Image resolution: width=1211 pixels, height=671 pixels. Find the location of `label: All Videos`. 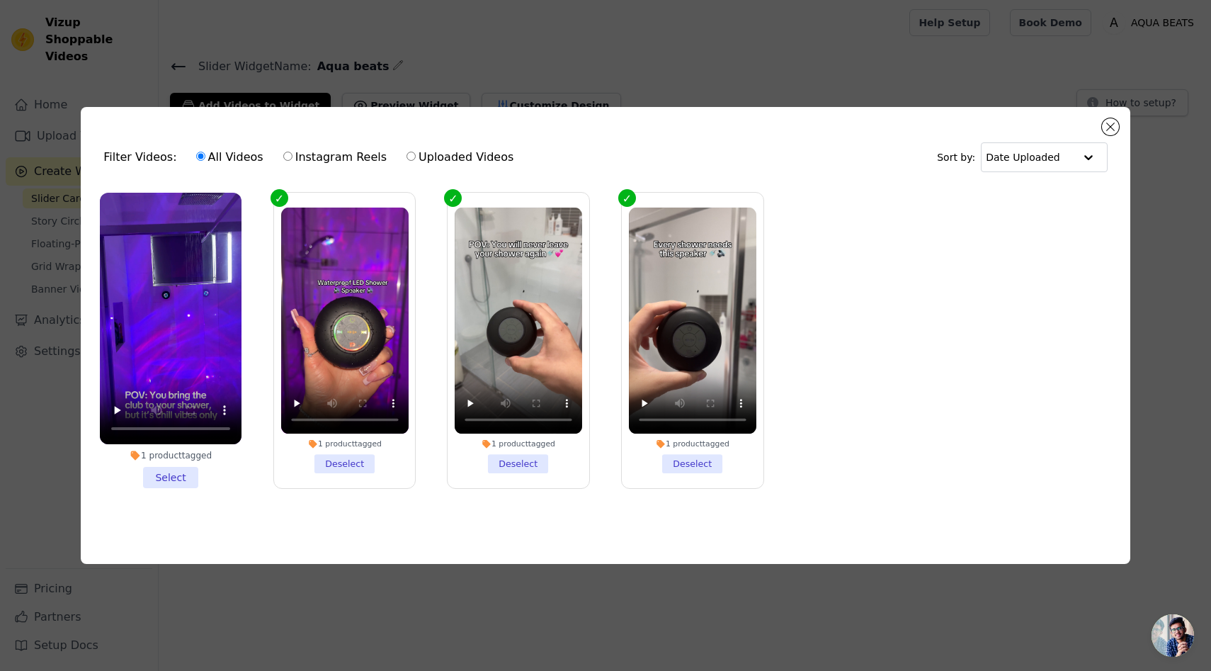

label: All Videos is located at coordinates (229, 157).